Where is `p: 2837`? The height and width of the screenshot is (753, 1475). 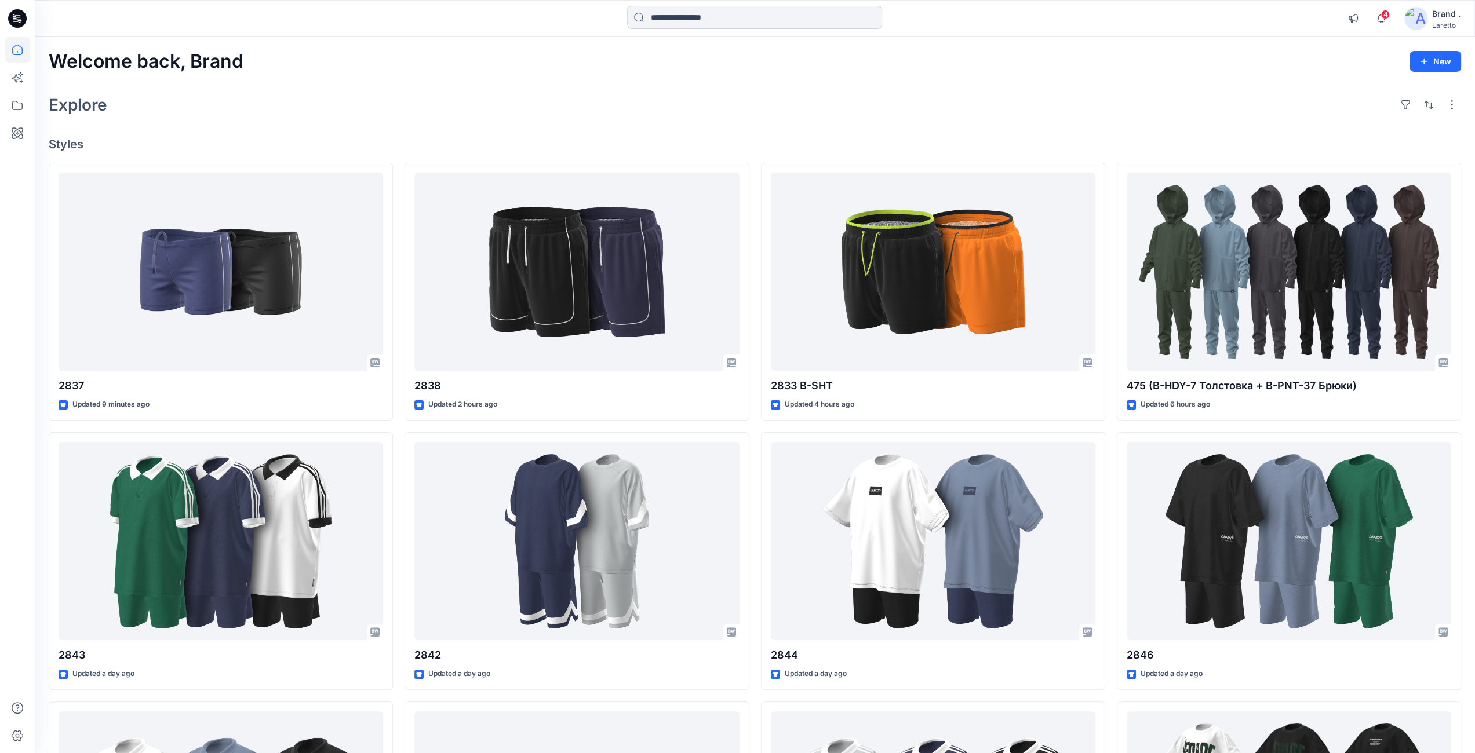
p: 2837 is located at coordinates (221, 386).